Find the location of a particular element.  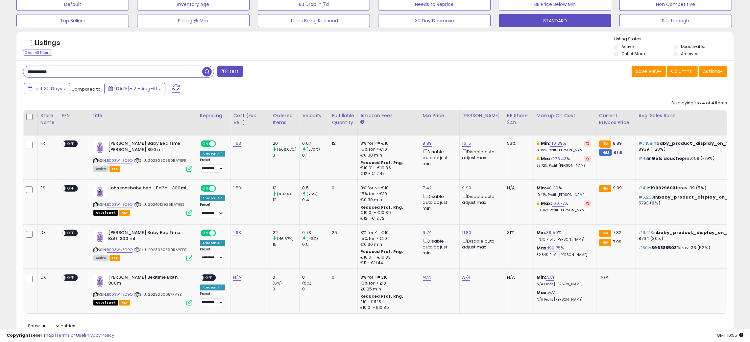

span: 3968885031 is located at coordinates (664, 248).